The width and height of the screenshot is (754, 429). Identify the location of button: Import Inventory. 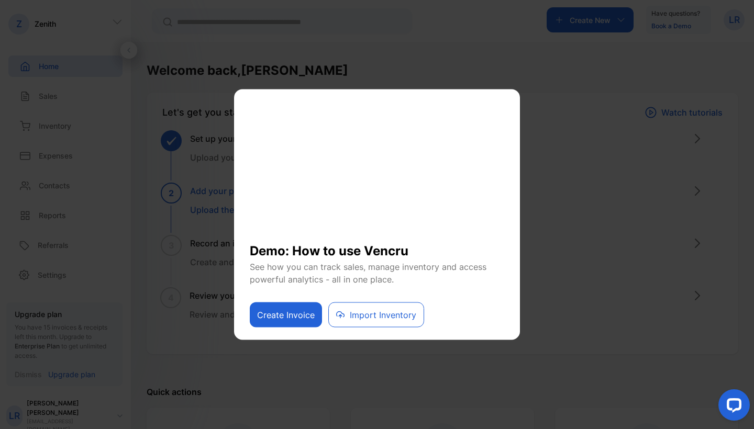
(376, 315).